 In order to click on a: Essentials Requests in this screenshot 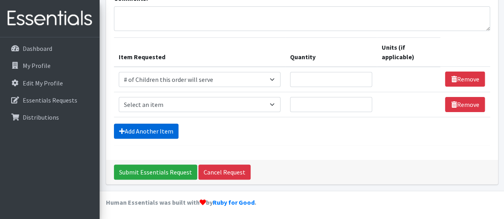, I will do `click(50, 100)`.